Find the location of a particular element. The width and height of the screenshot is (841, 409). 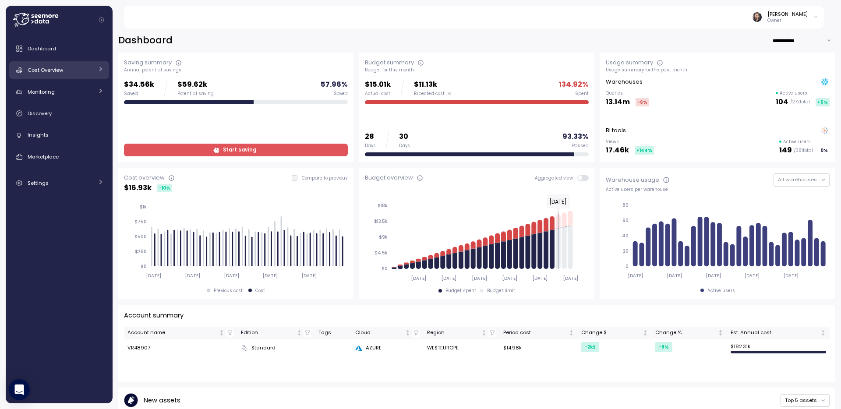

th: RegionNot sorted is located at coordinates (462, 333).